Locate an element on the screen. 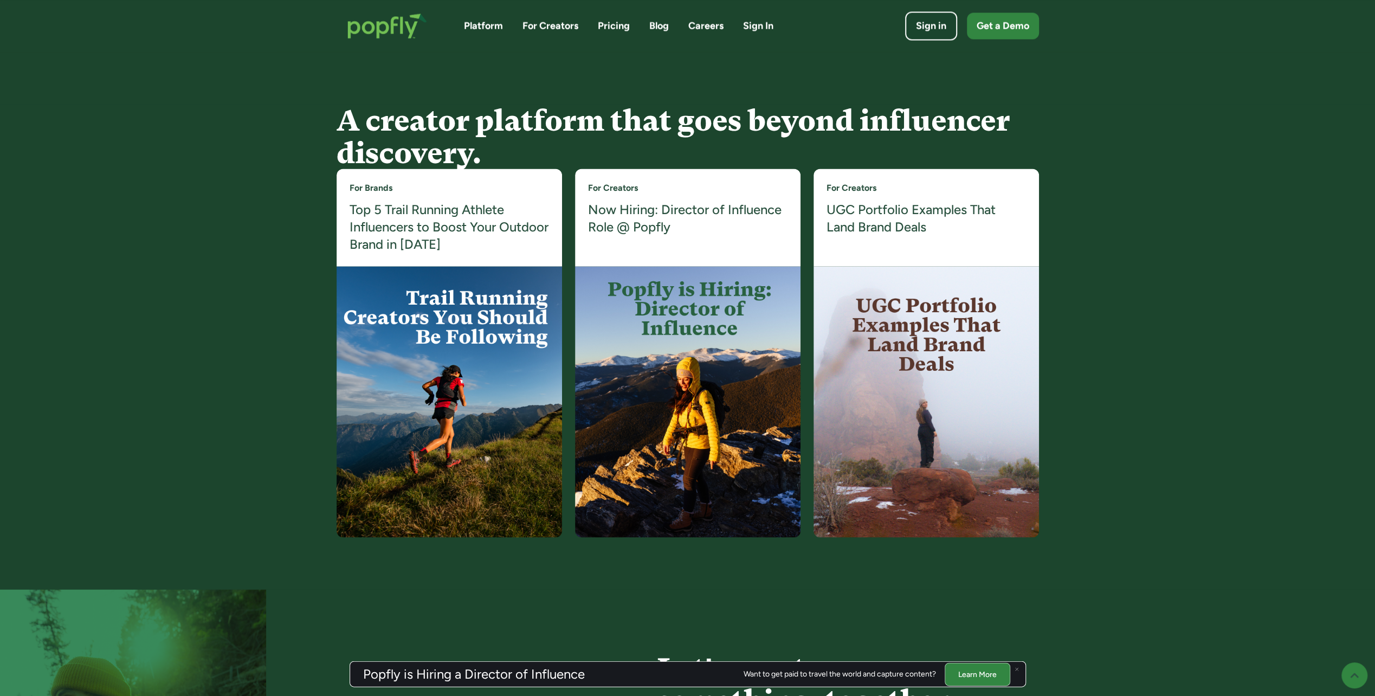  a: For Brands is located at coordinates (371, 188).